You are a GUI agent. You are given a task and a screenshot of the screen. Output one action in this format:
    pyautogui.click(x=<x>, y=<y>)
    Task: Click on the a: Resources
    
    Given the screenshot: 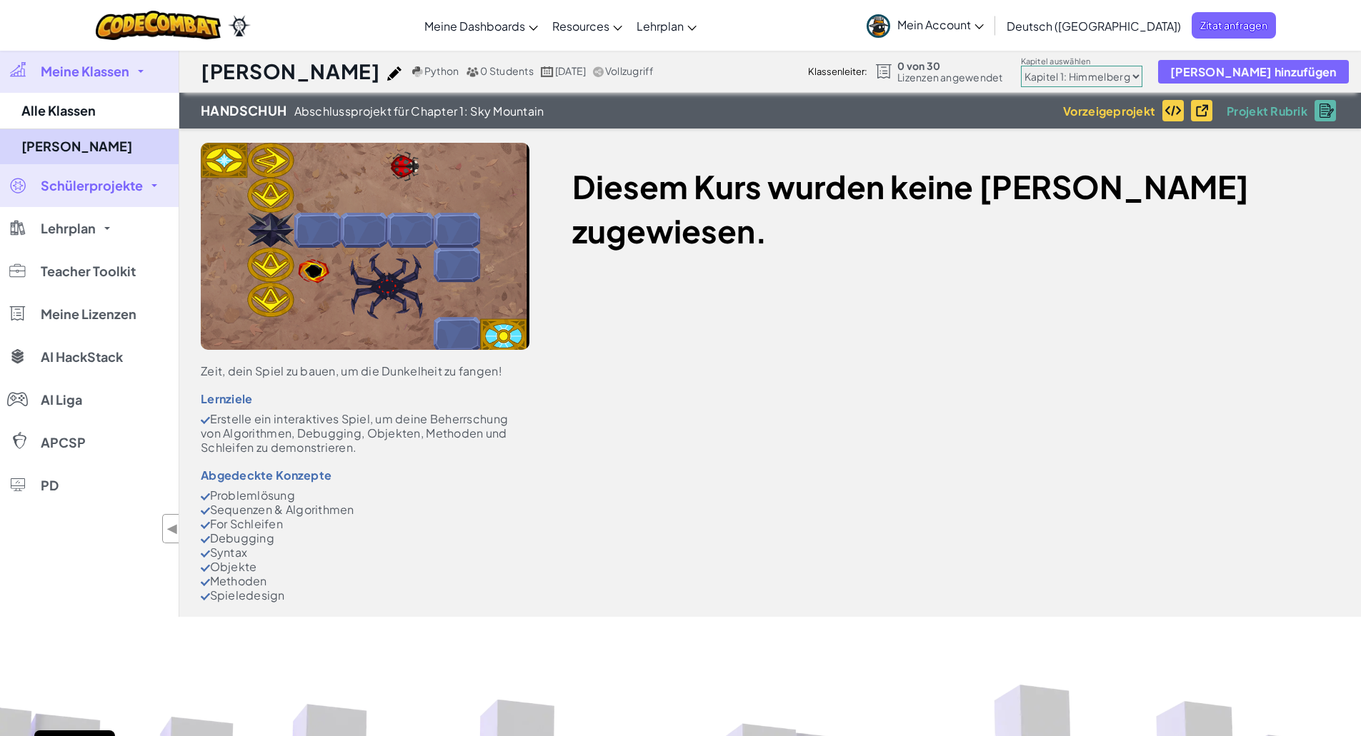 What is the action you would take?
    pyautogui.click(x=587, y=26)
    